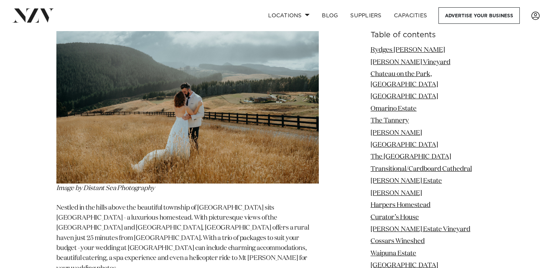 This screenshot has width=552, height=268. What do you see at coordinates (395, 217) in the screenshot?
I see `a: Curator’s House` at bounding box center [395, 217].